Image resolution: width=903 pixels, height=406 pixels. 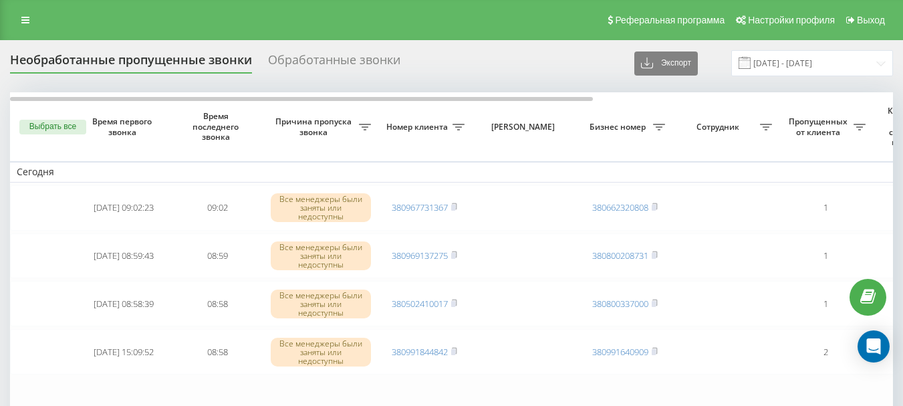 What do you see at coordinates (874, 346) in the screenshot?
I see `div: Open Intercom Messenger` at bounding box center [874, 346].